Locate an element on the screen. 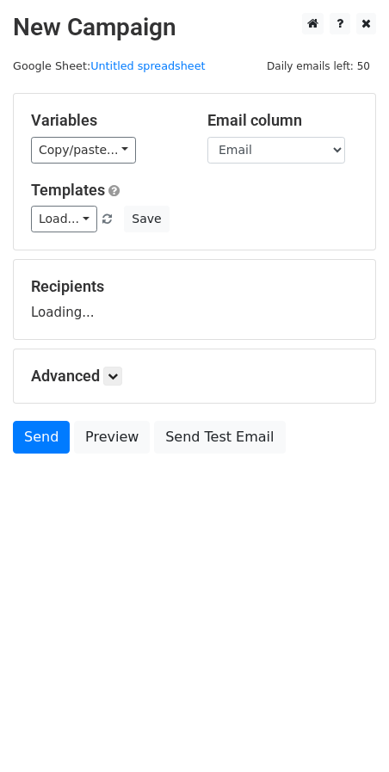 The image size is (389, 772). a: Preview is located at coordinates (112, 437).